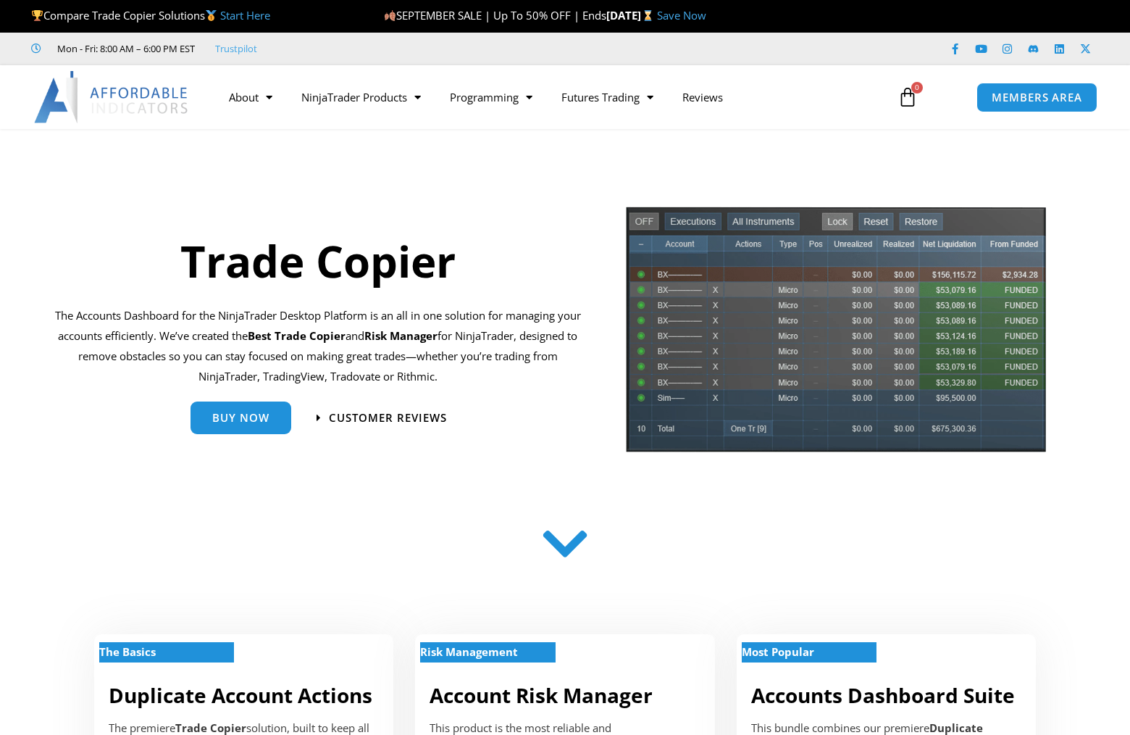 This screenshot has height=735, width=1130. What do you see at coordinates (151, 15) in the screenshot?
I see `span: Compare Trade Copier Solutions` at bounding box center [151, 15].